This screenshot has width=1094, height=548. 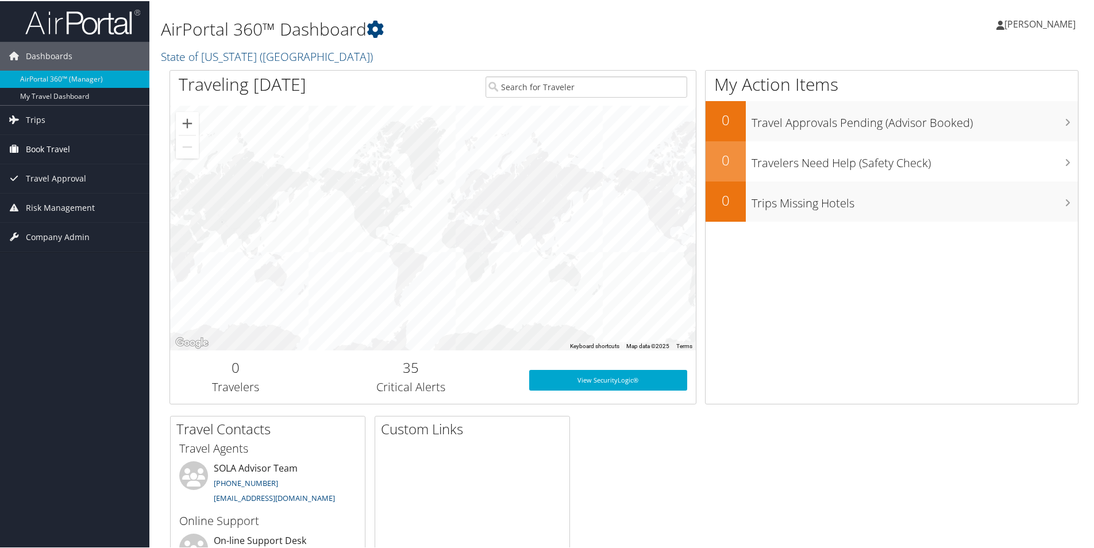 What do you see at coordinates (268, 448) in the screenshot?
I see `h3: Travel Agents` at bounding box center [268, 448].